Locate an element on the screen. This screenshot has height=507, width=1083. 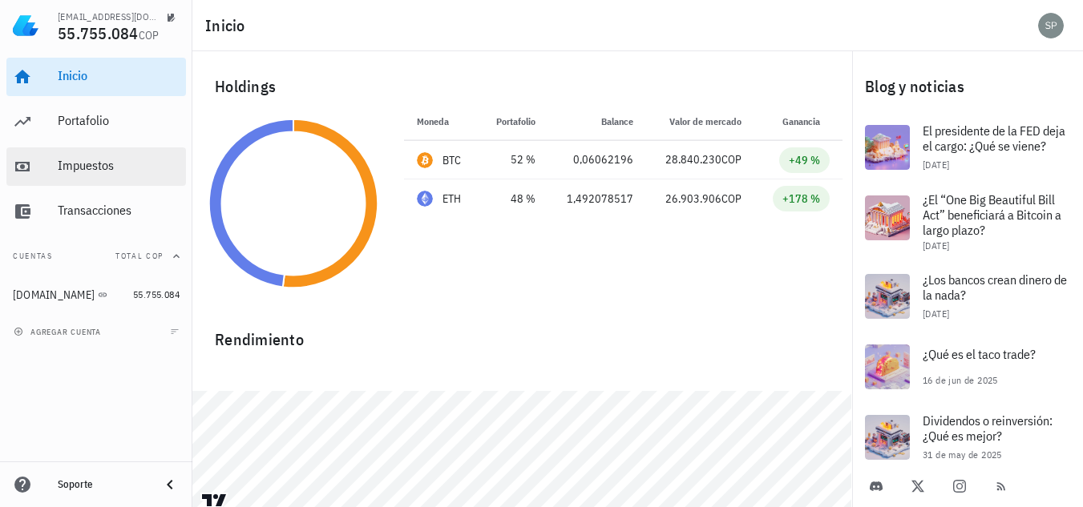
span: ¿Qué es el taco trade? is located at coordinates (979, 354).